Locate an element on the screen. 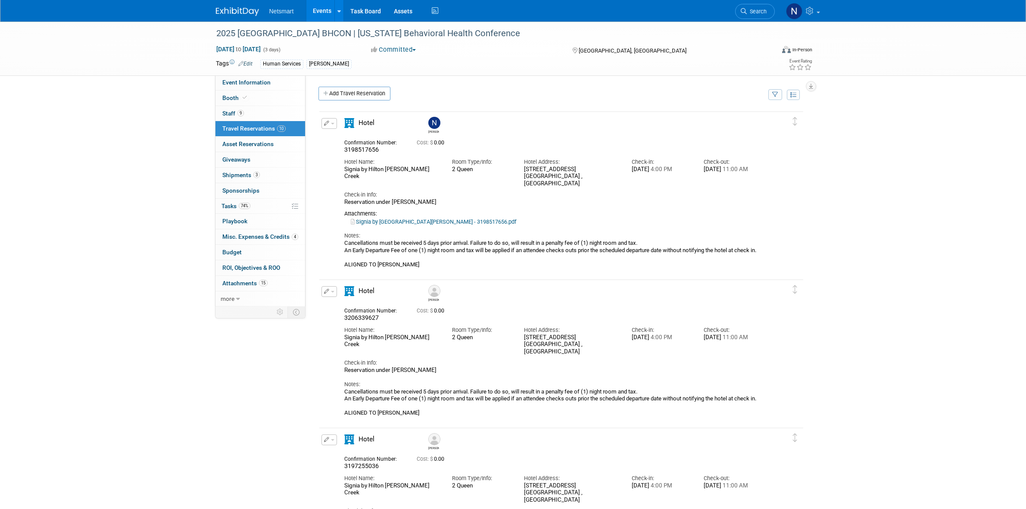 This screenshot has width=1026, height=509. span: Search is located at coordinates (757, 11).